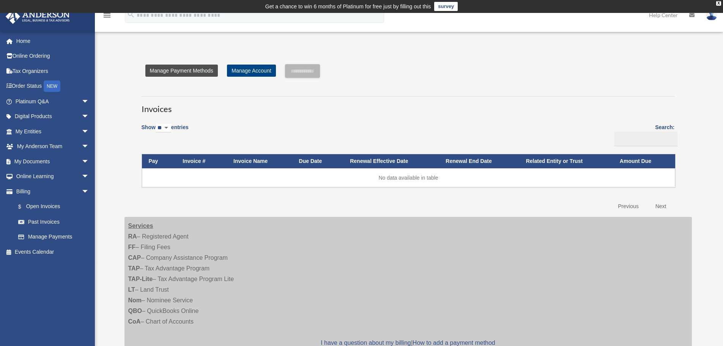 This screenshot has width=723, height=346. Describe the element at coordinates (259, 161) in the screenshot. I see `th: Invoice Name: activate to sort column ascending` at that location.